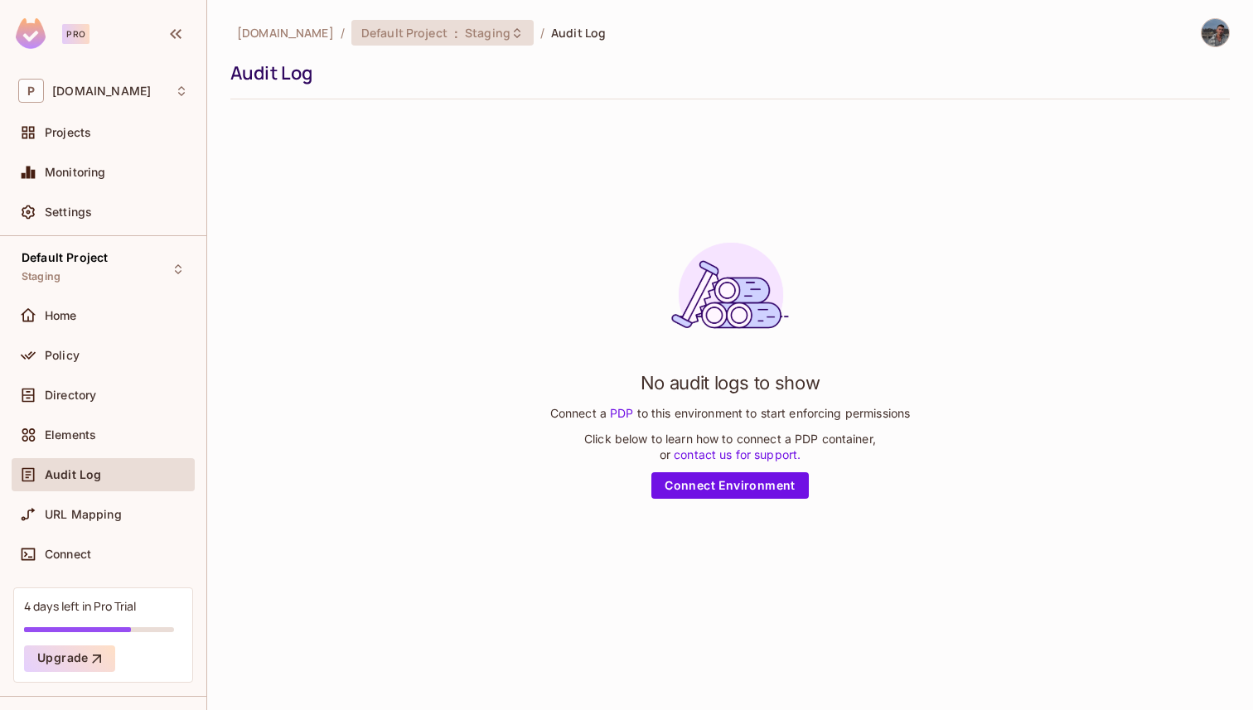 The image size is (1253, 710). I want to click on h1: No audit logs to show, so click(730, 383).